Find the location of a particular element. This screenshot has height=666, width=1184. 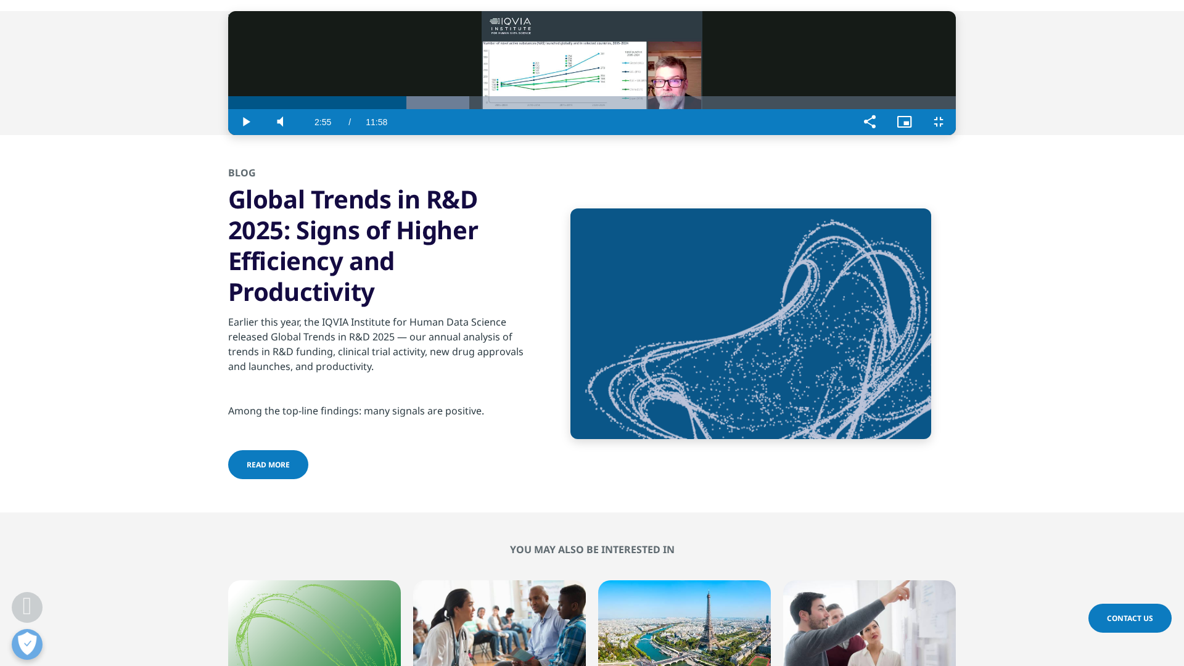

p: Earlier this year, the IQVIA Institute for Human Data Science released Global Trends in R&D 2025 ... is located at coordinates (377, 348).